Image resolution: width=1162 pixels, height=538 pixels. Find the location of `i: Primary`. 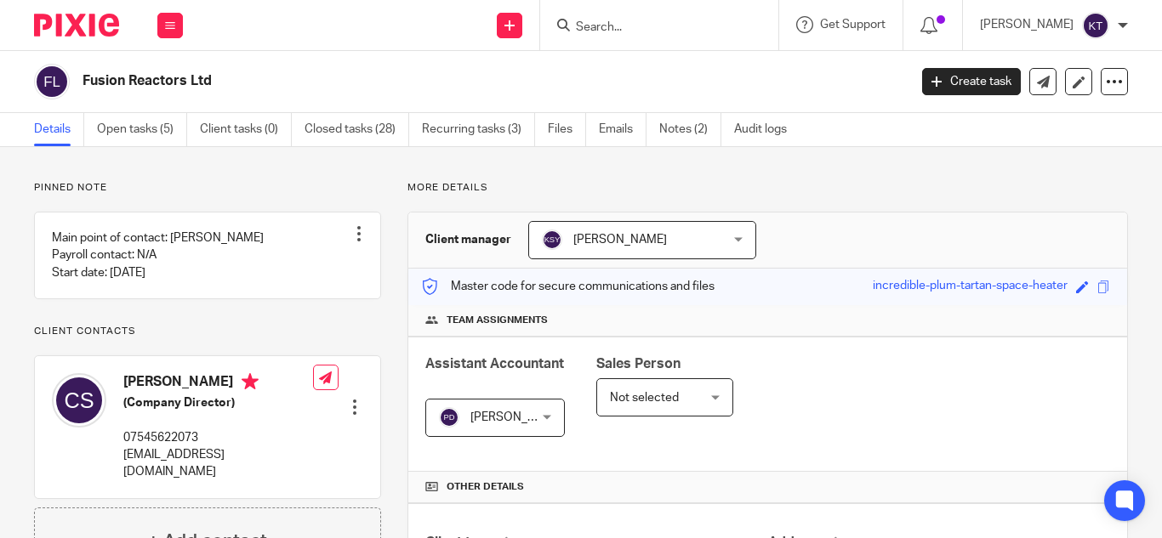

i: Primary is located at coordinates (250, 382).